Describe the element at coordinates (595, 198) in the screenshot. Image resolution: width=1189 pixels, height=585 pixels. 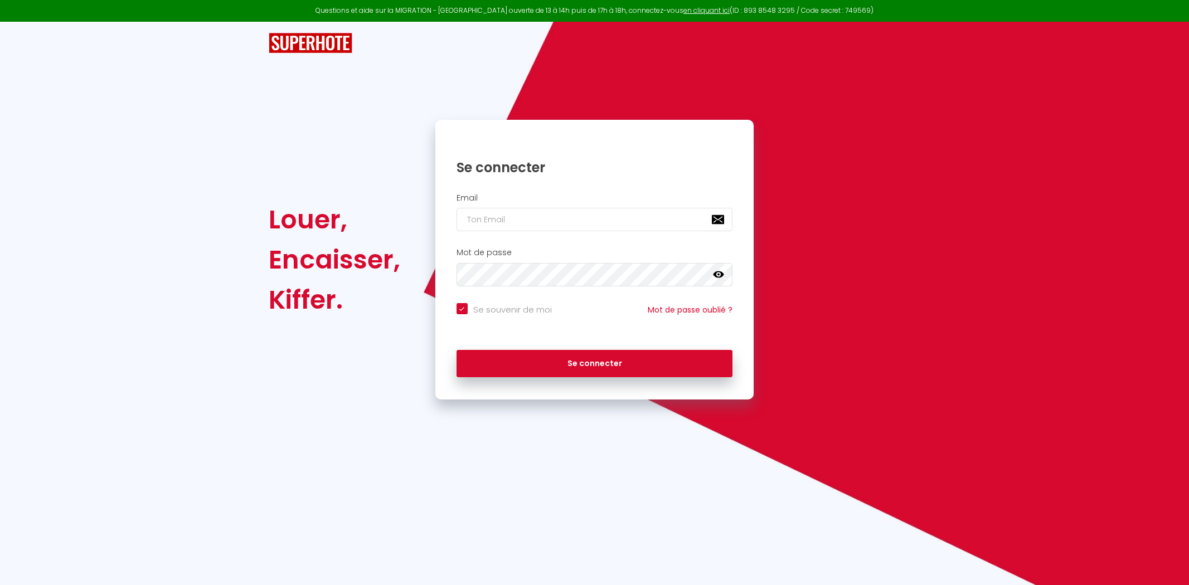
I see `h2: Email` at that location.